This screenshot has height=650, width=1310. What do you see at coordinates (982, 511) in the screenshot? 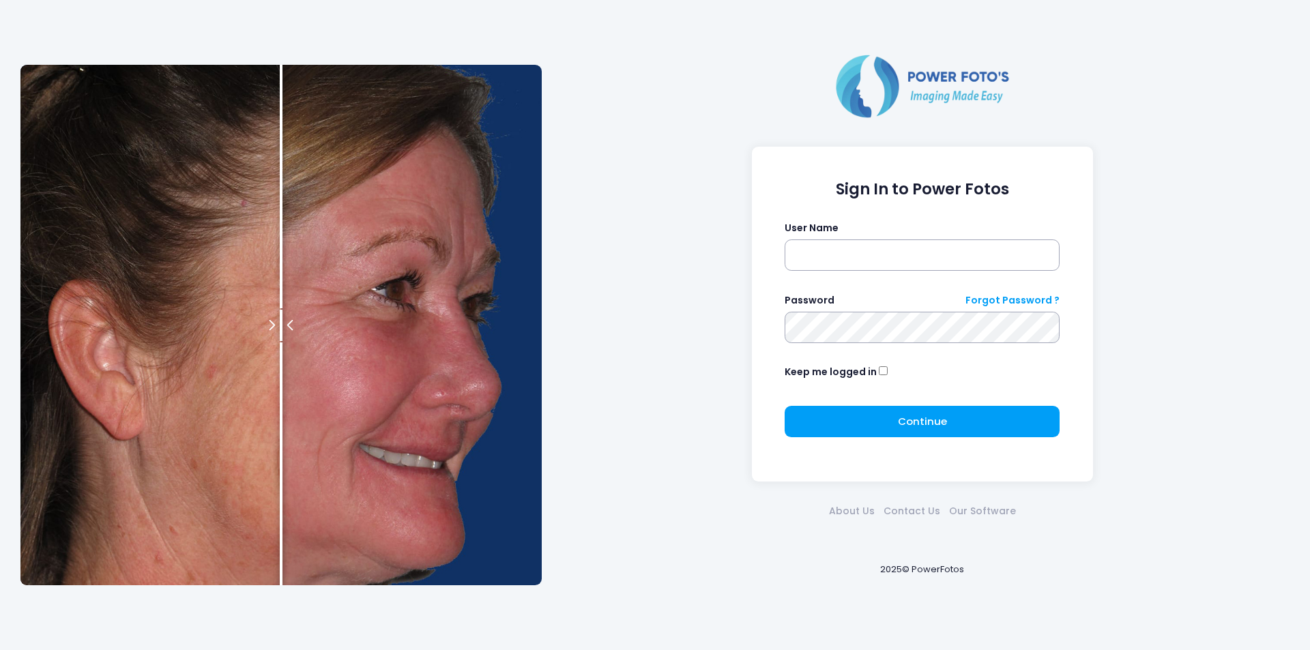
I see `a: Our Software` at bounding box center [982, 511].